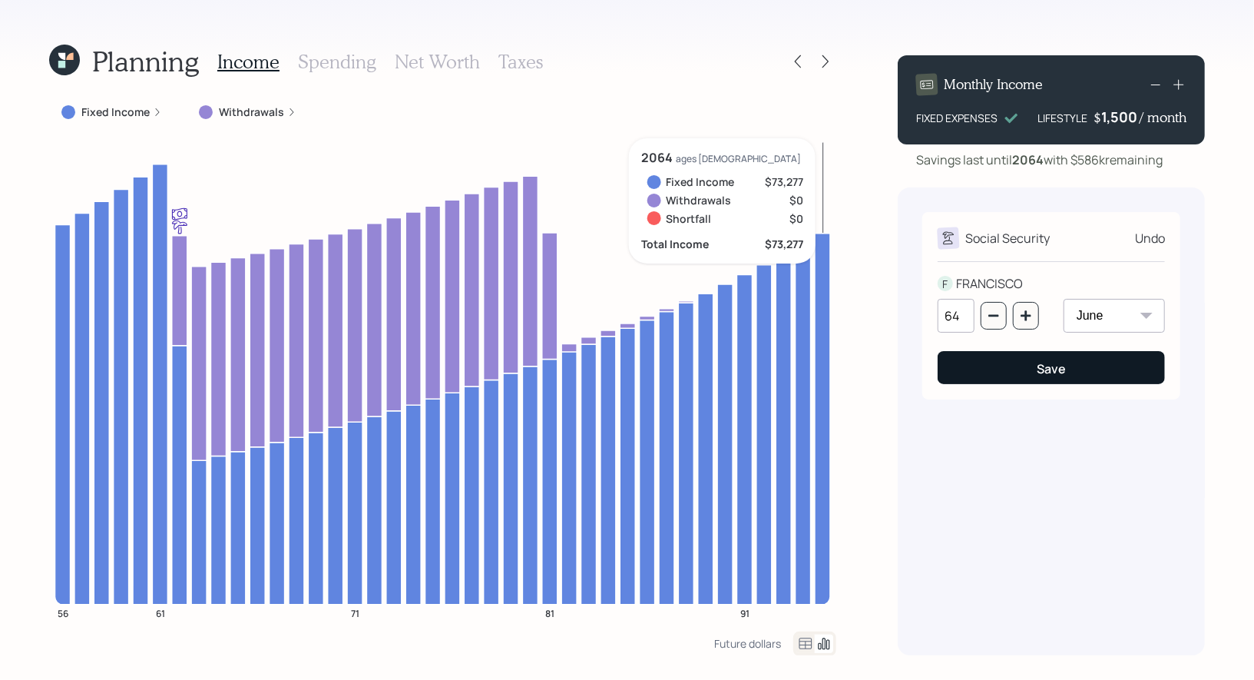 The height and width of the screenshot is (680, 1254). I want to click on tspan: 81, so click(550, 613).